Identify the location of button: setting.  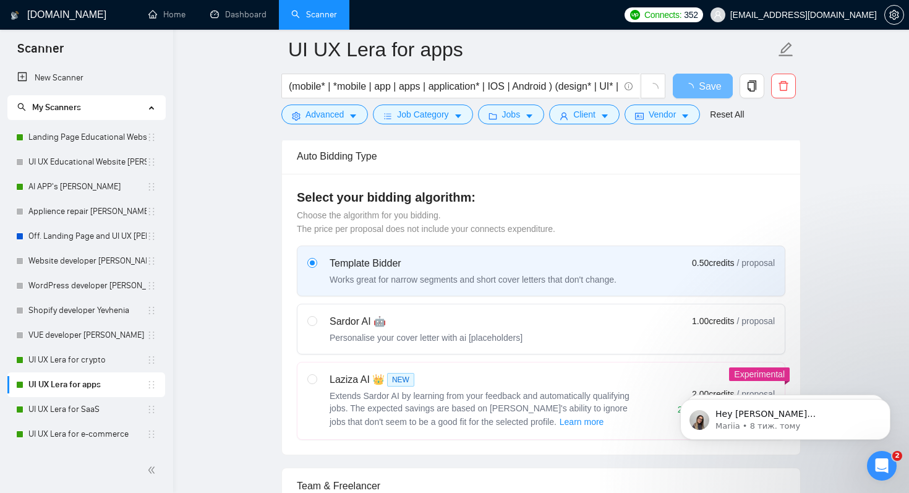
(895, 15).